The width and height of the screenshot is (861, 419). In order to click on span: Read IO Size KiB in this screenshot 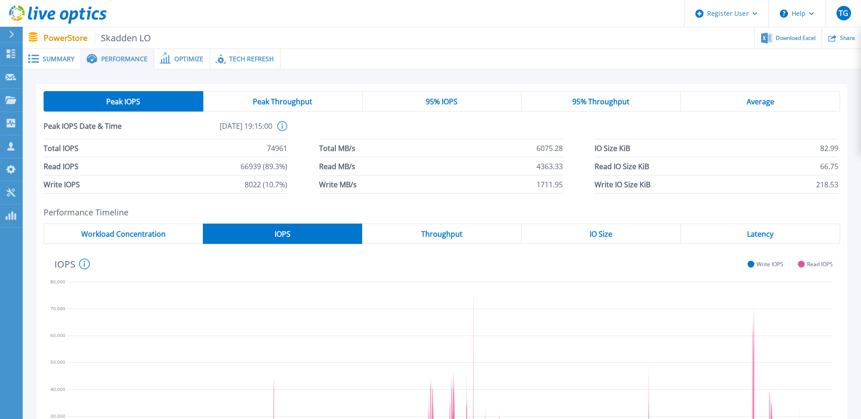, I will do `click(622, 166)`.